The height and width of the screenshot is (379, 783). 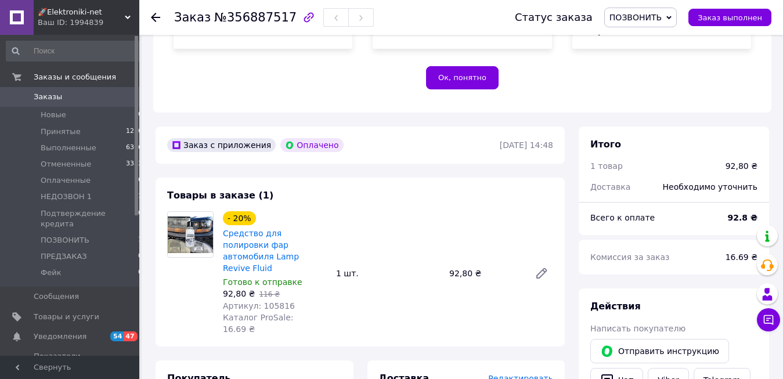 I want to click on span: Комиссия за заказ, so click(x=630, y=257).